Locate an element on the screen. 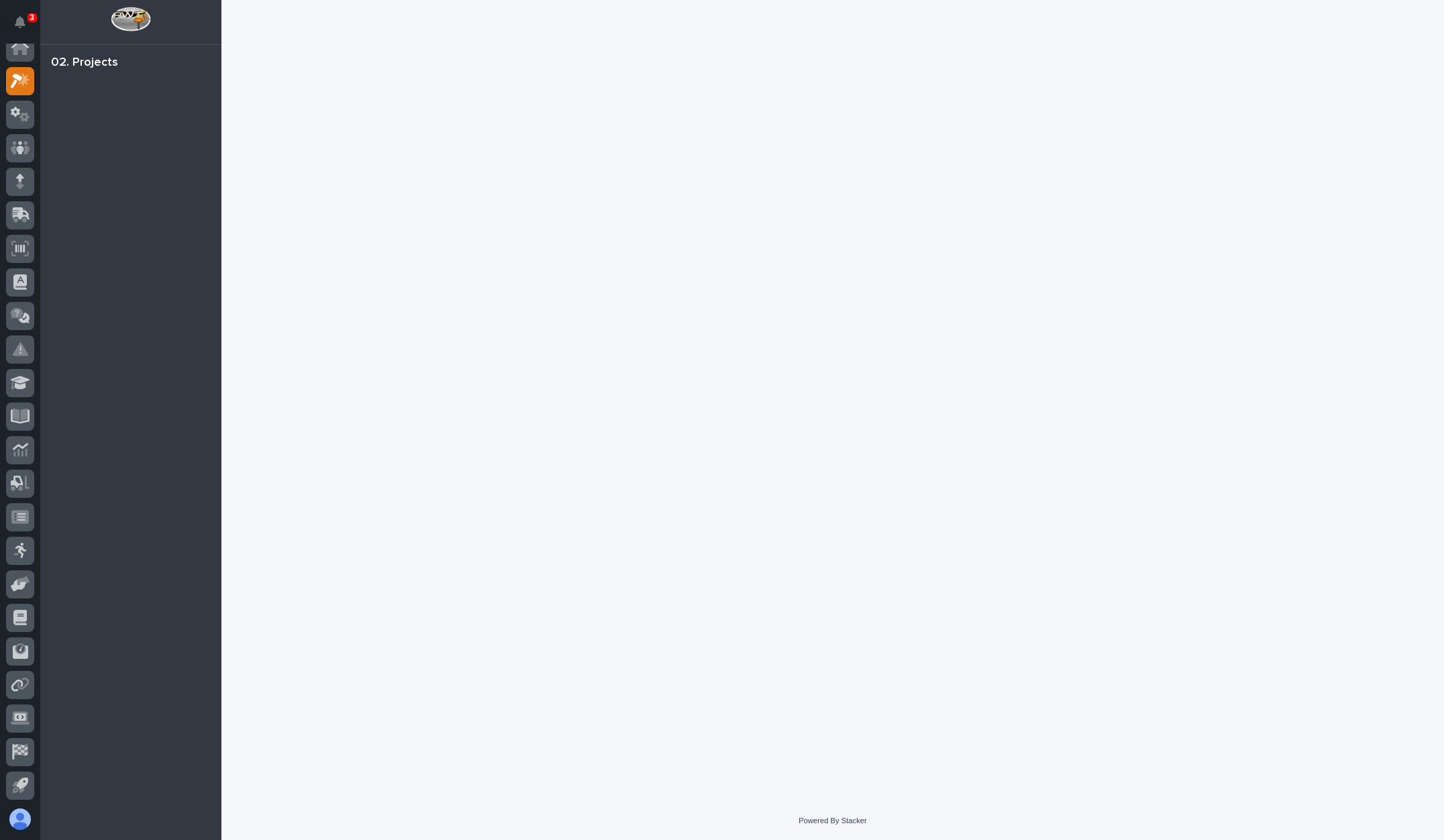 The image size is (1444, 840). div: 02. Projects is located at coordinates (84, 63).